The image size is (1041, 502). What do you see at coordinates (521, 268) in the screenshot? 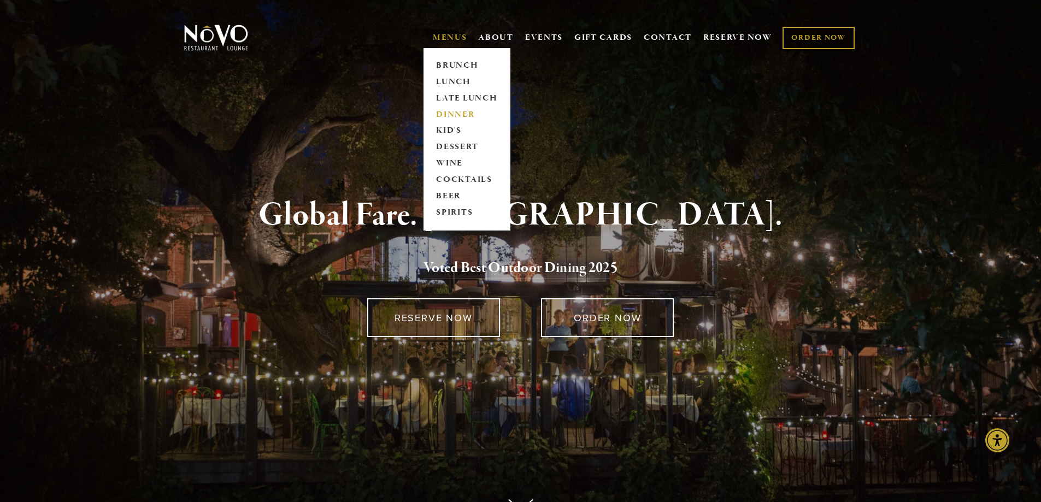
I see `h2: 5` at bounding box center [521, 268].